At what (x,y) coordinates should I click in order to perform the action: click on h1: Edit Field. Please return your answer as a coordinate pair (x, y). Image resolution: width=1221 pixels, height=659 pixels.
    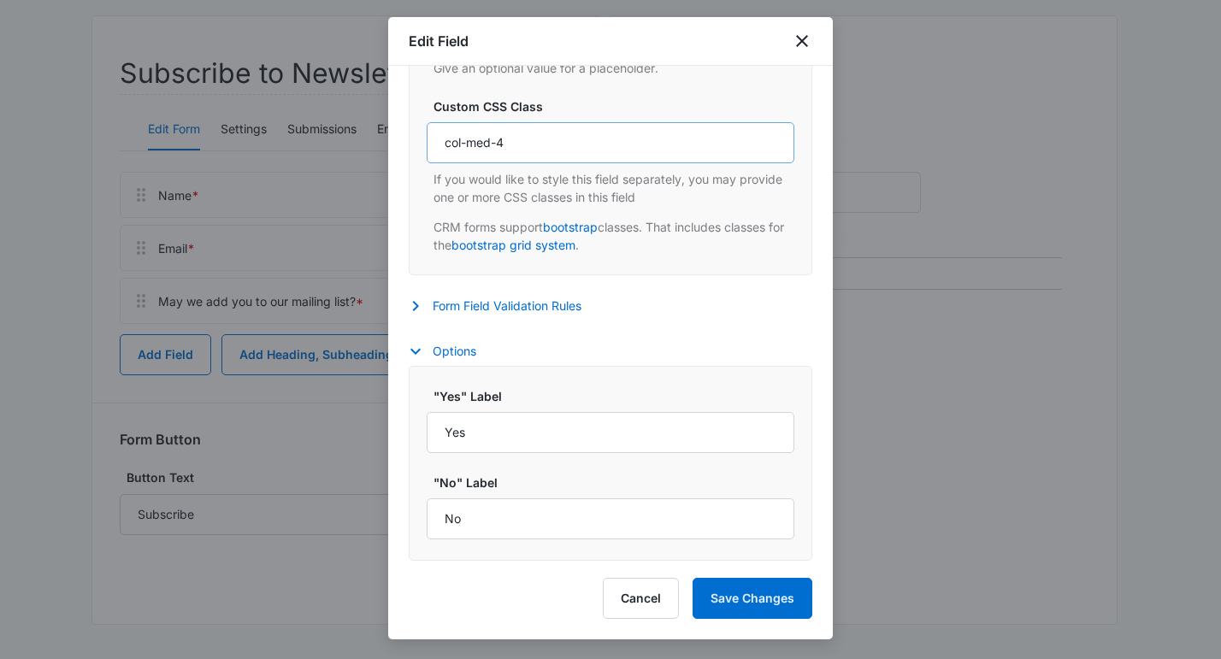
    Looking at the image, I should click on (439, 41).